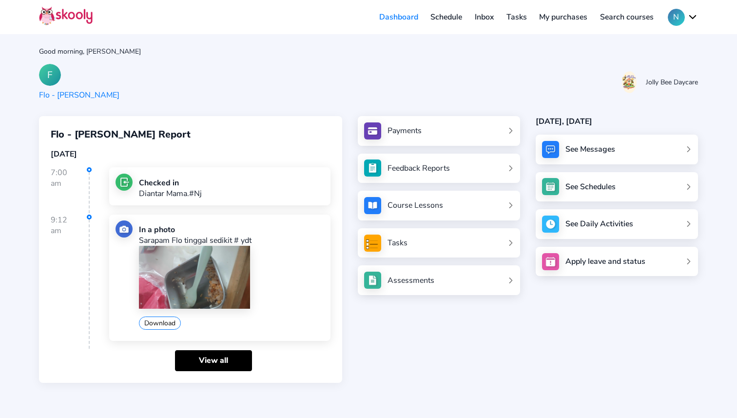 This screenshot has height=418, width=737. What do you see at coordinates (397, 243) in the screenshot?
I see `div: Tasks` at bounding box center [397, 243].